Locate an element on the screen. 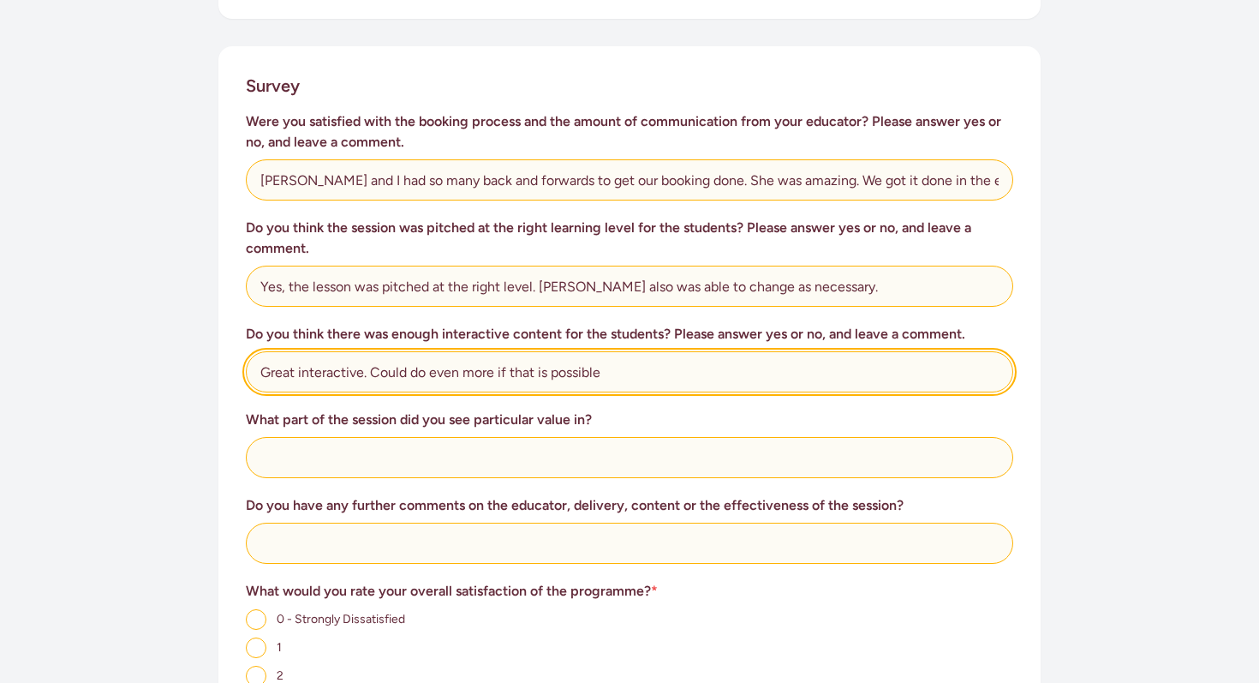 This screenshot has width=1259, height=683. h3: Were you satisfied with the booking process and the amount of communication from your educator? P... is located at coordinates (629, 132).